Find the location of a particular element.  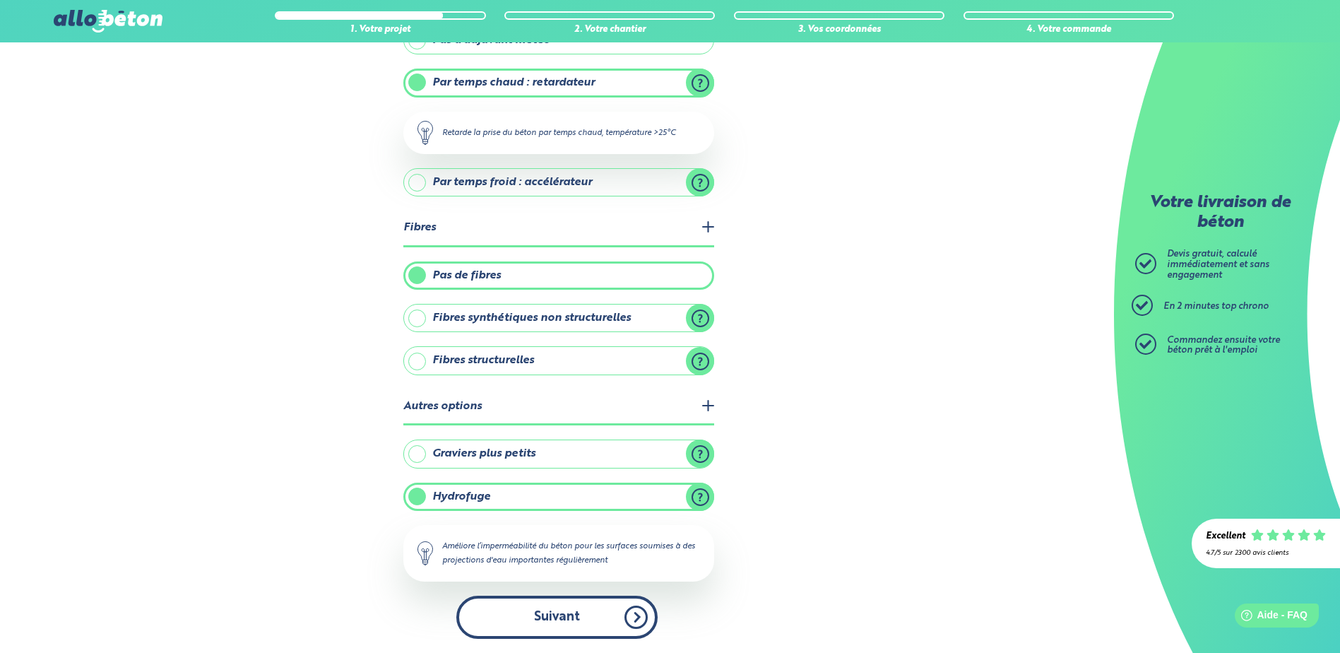

p: Votre livraison de béton is located at coordinates (1220, 213).